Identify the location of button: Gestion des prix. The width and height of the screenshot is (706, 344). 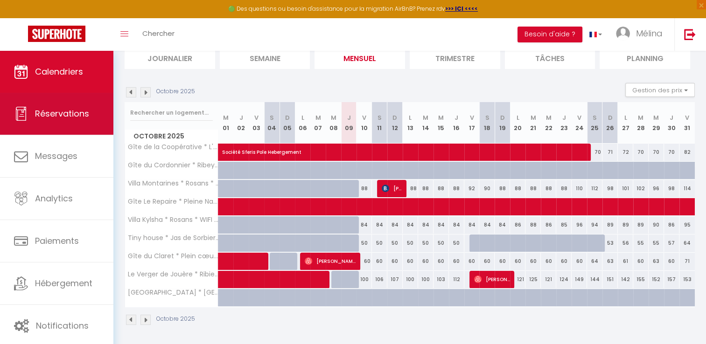
(660, 90).